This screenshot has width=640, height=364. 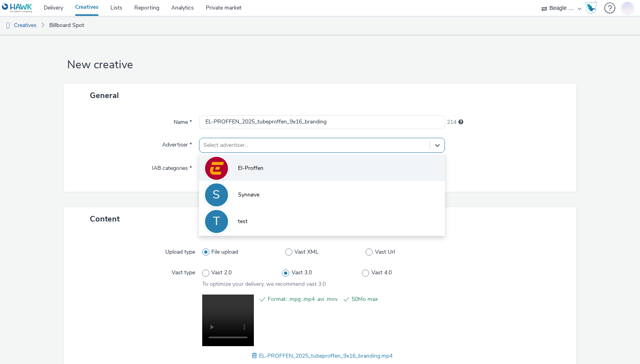 I want to click on span: Vast Url, so click(x=385, y=252).